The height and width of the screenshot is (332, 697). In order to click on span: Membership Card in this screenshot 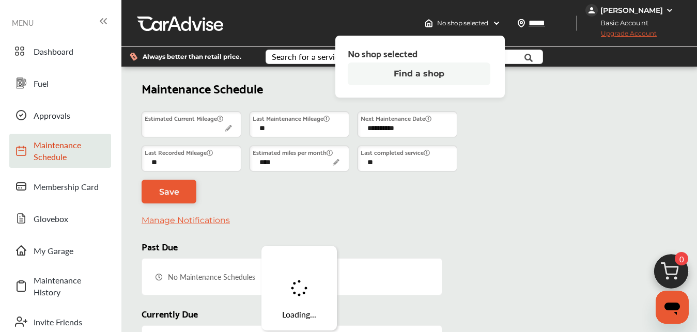, I will do `click(70, 186)`.